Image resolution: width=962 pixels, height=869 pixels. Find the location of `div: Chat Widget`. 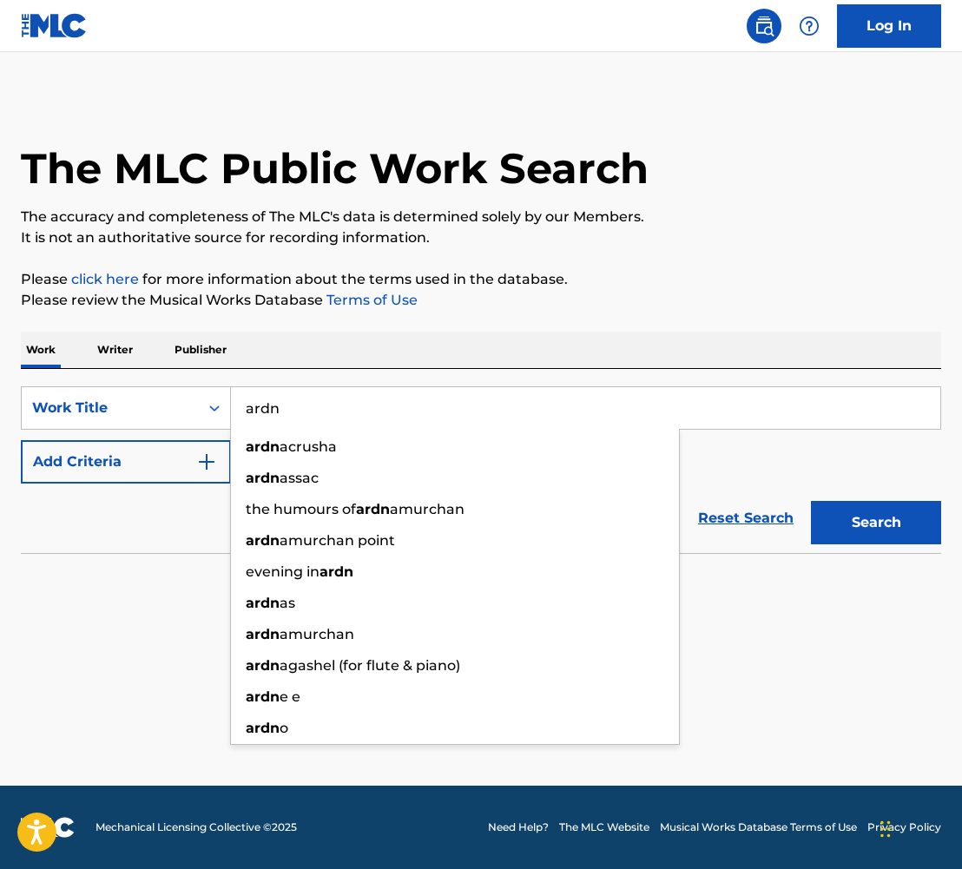

div: Chat Widget is located at coordinates (919, 828).